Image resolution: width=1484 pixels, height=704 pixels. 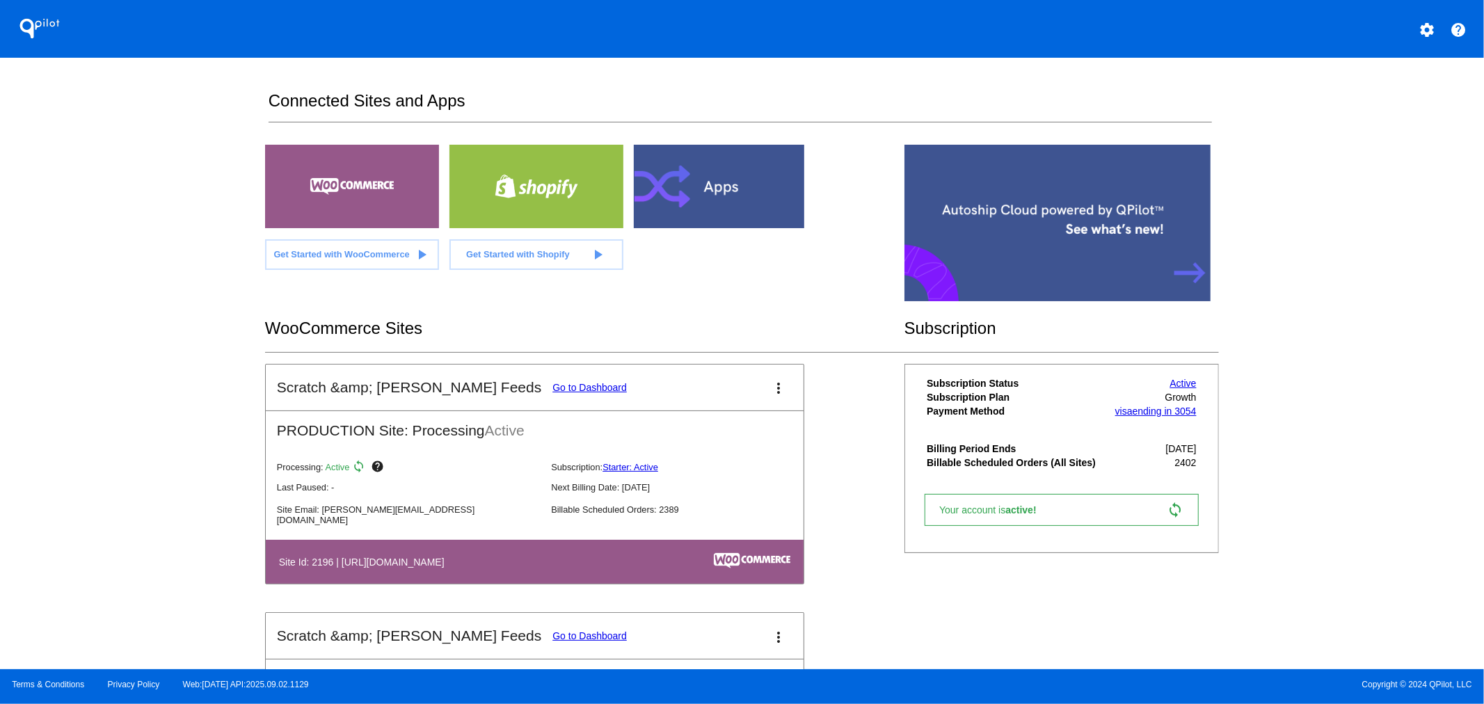 What do you see at coordinates (1017, 449) in the screenshot?
I see `th: Billing Period Ends` at bounding box center [1017, 449].